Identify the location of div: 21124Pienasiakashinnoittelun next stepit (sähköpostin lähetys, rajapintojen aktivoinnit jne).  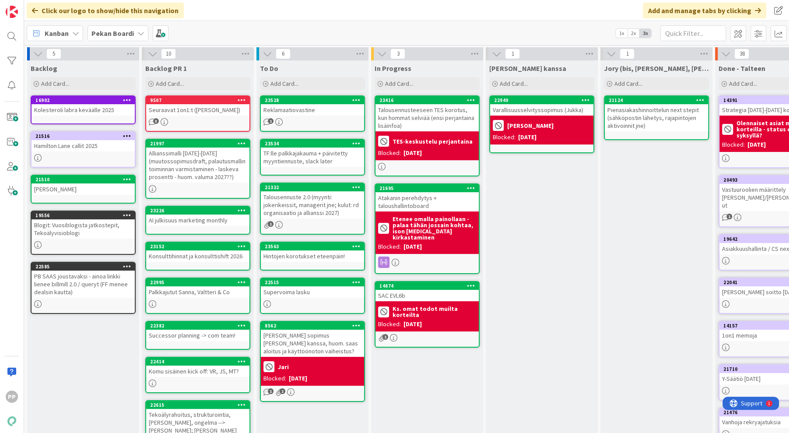
(657, 114).